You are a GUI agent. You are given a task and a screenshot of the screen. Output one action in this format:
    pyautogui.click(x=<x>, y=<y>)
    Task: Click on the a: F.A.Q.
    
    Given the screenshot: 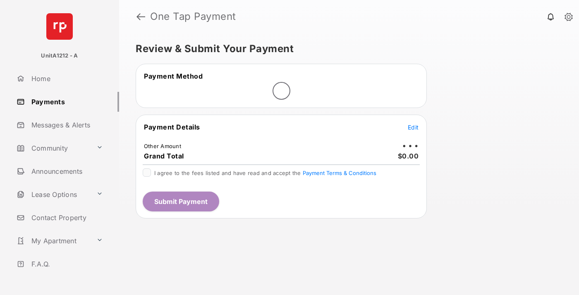 What is the action you would take?
    pyautogui.click(x=66, y=264)
    